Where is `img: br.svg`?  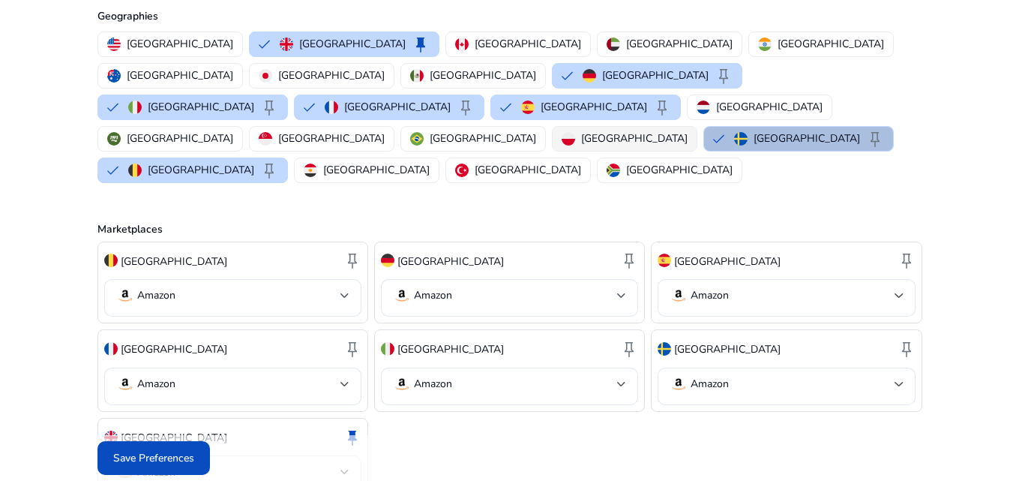 img: br.svg is located at coordinates (417, 139).